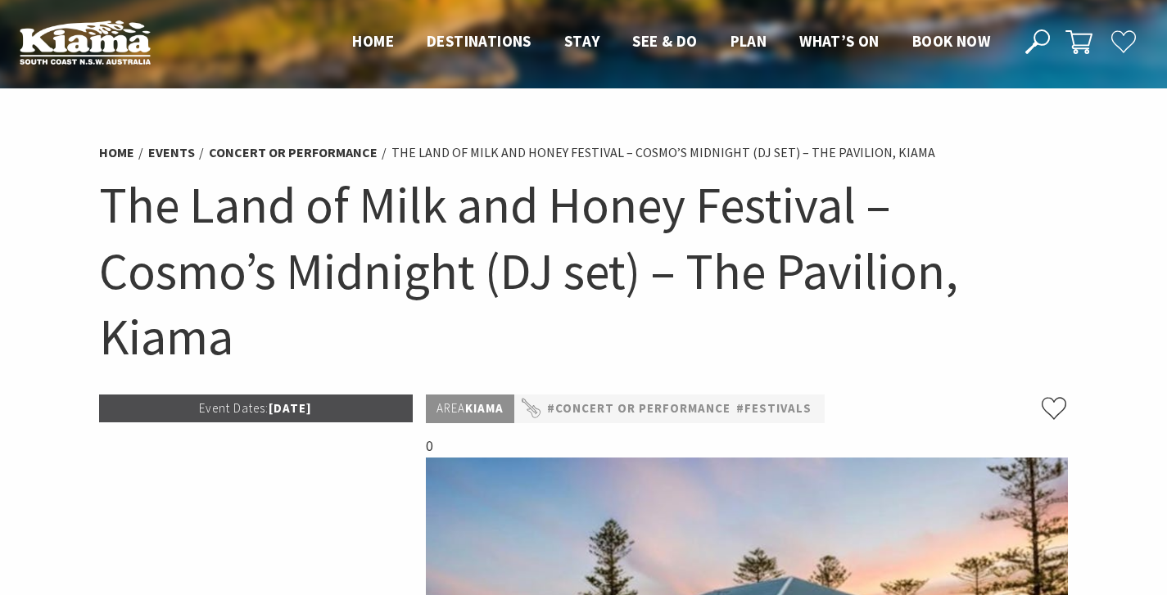 Image resolution: width=1167 pixels, height=595 pixels. Describe the element at coordinates (85, 42) in the screenshot. I see `img: Kiama Logo` at that location.